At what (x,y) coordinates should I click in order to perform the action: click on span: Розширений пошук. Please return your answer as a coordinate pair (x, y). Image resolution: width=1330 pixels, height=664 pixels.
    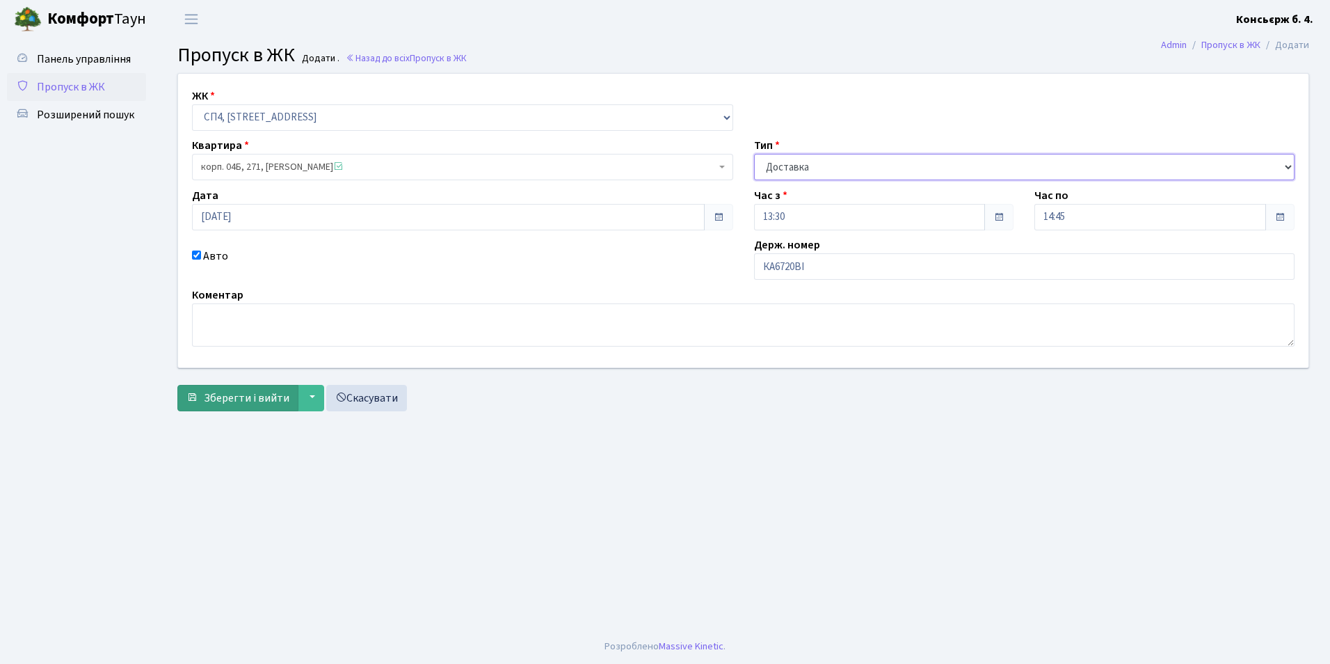
    Looking at the image, I should click on (86, 115).